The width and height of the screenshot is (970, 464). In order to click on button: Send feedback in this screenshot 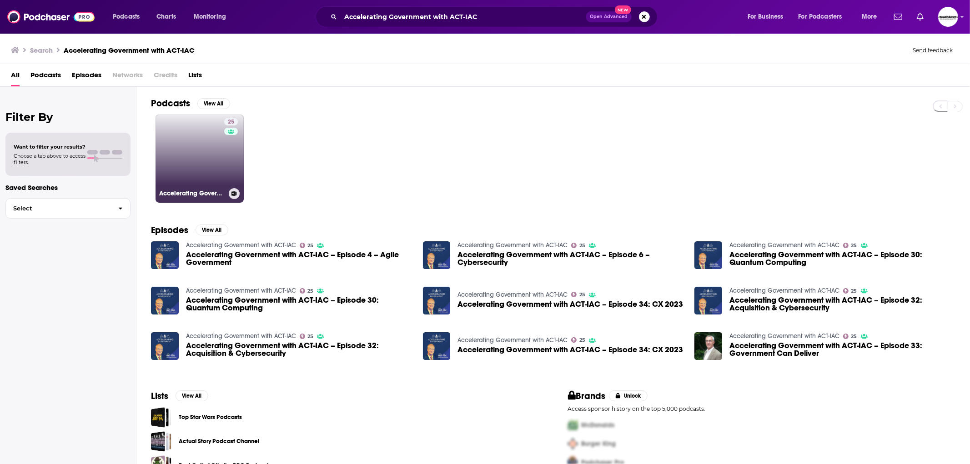, I will do `click(933, 50)`.